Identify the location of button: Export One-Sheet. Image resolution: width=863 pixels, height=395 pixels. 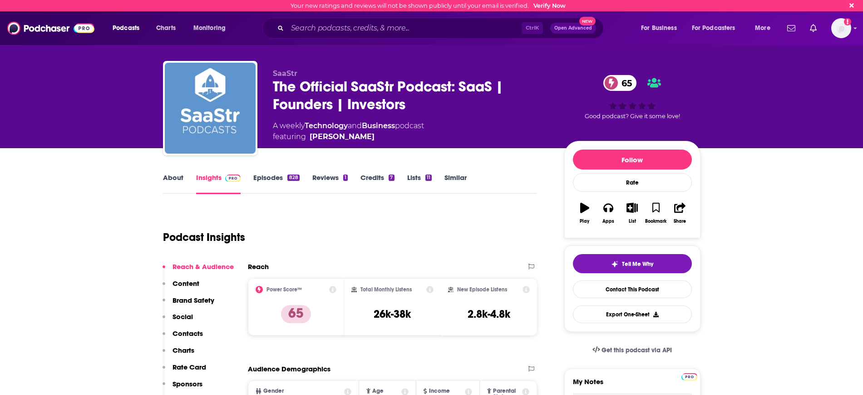
(632, 314).